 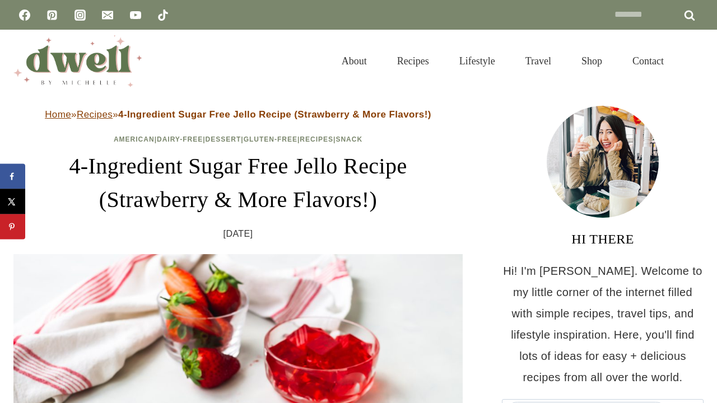 I want to click on a: Dairy-Free, so click(x=180, y=139).